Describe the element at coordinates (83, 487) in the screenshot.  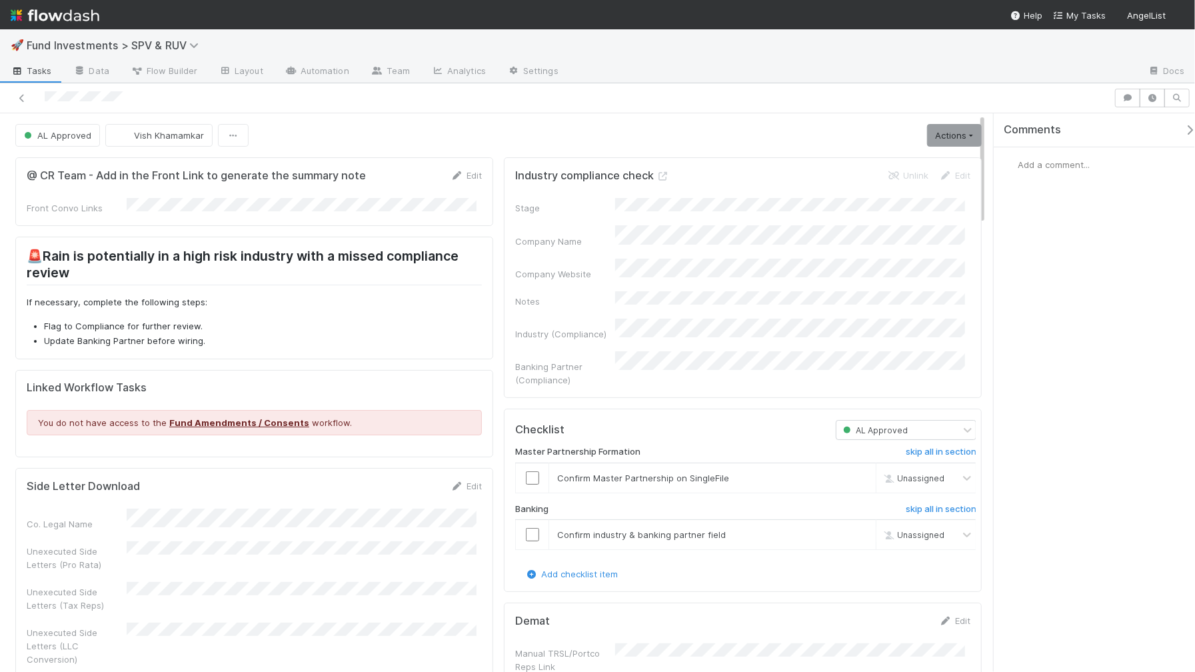
I see `h5: Side Letter Download` at that location.